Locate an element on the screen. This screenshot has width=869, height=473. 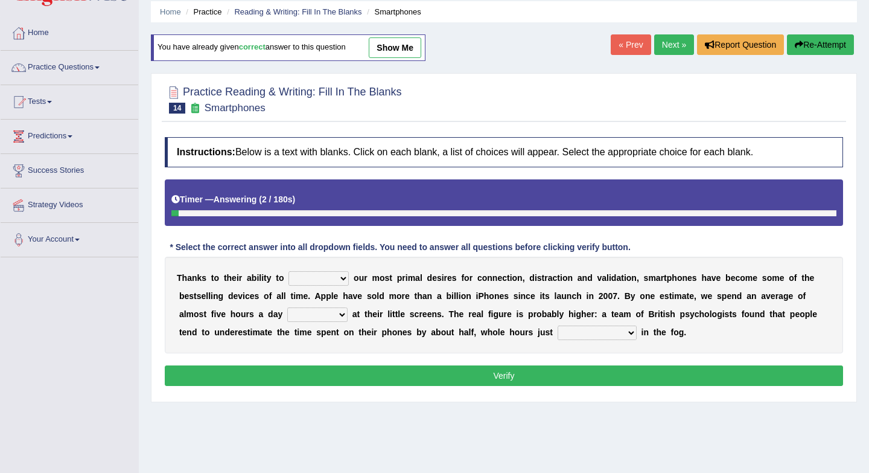
a: Next » is located at coordinates (674, 45).